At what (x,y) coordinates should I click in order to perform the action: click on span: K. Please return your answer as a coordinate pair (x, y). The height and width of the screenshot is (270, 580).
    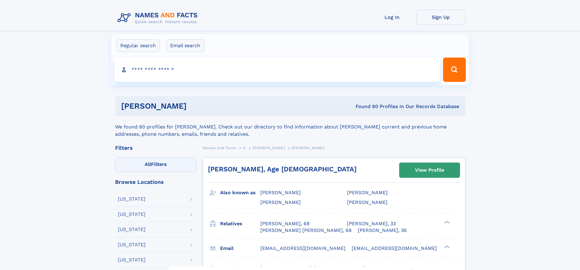
    Looking at the image, I should click on (244, 148).